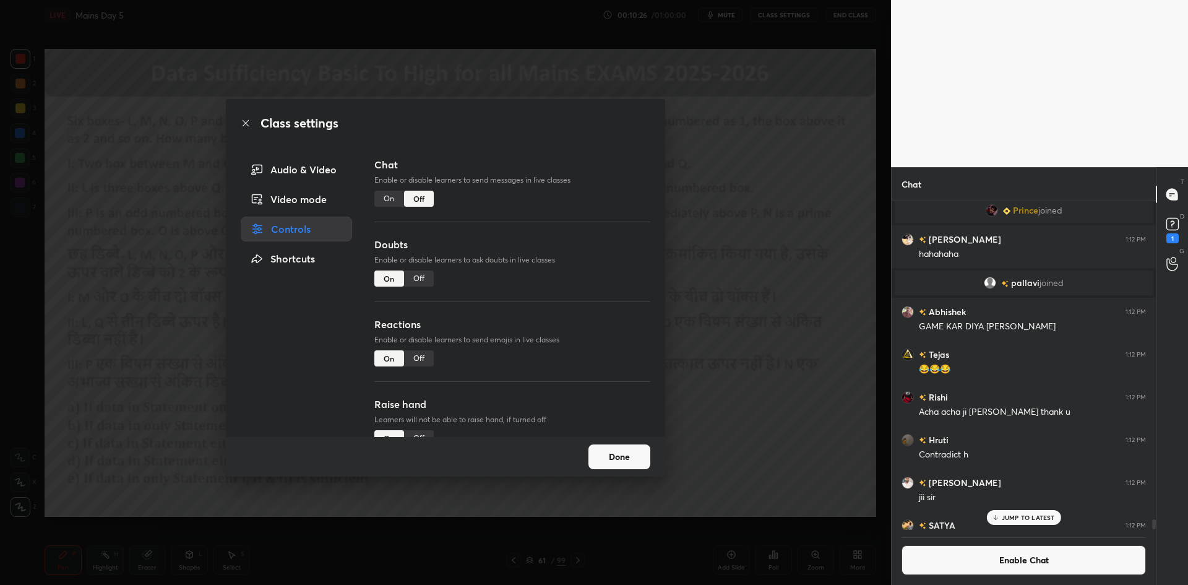 This screenshot has width=1188, height=585. Describe the element at coordinates (1182, 216) in the screenshot. I see `p: D` at that location.